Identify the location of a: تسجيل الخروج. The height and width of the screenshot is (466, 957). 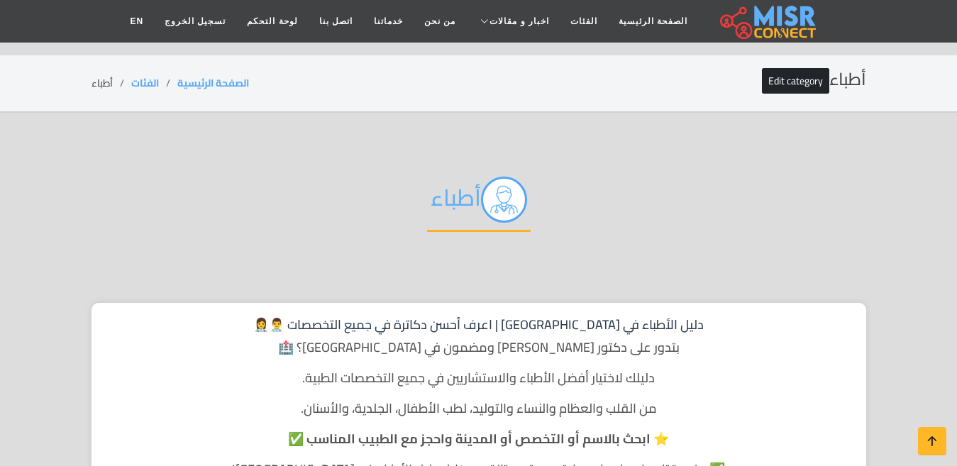
(195, 21).